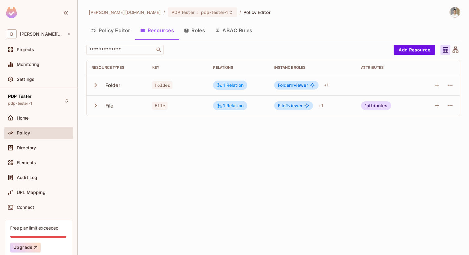 The height and width of the screenshot is (255, 469). Describe the element at coordinates (12, 34) in the screenshot. I see `span: D` at that location.